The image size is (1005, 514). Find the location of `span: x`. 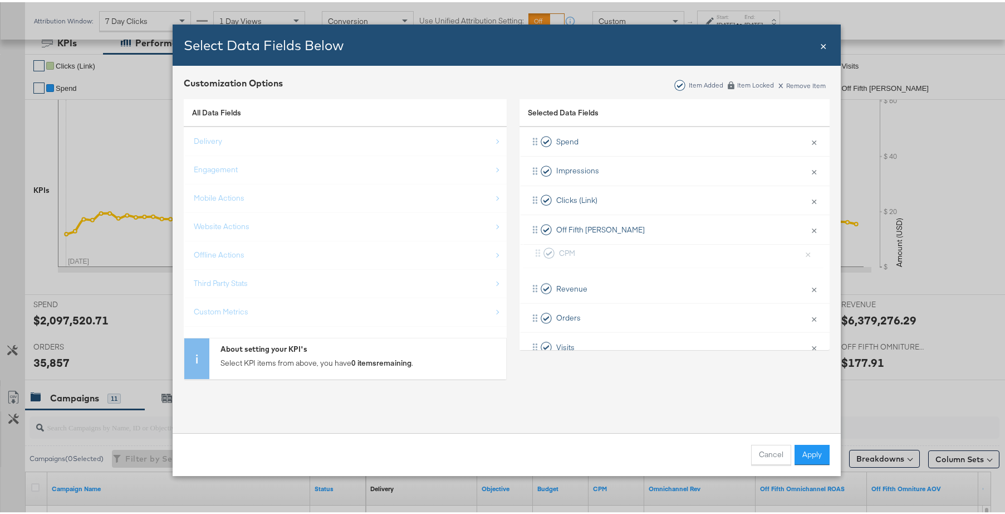

span: x is located at coordinates (781, 82).